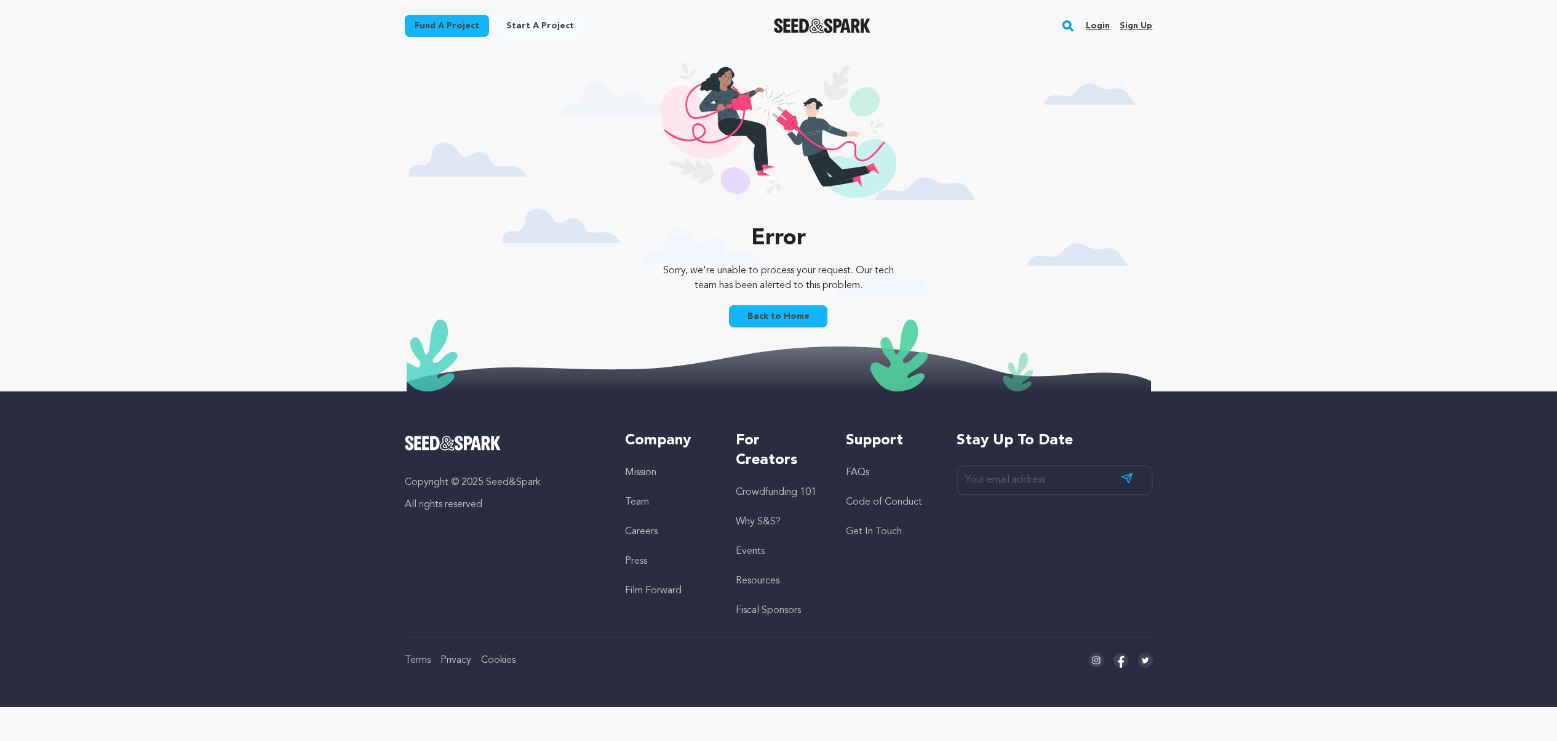  Describe the element at coordinates (750, 551) in the screenshot. I see `a: Events` at that location.